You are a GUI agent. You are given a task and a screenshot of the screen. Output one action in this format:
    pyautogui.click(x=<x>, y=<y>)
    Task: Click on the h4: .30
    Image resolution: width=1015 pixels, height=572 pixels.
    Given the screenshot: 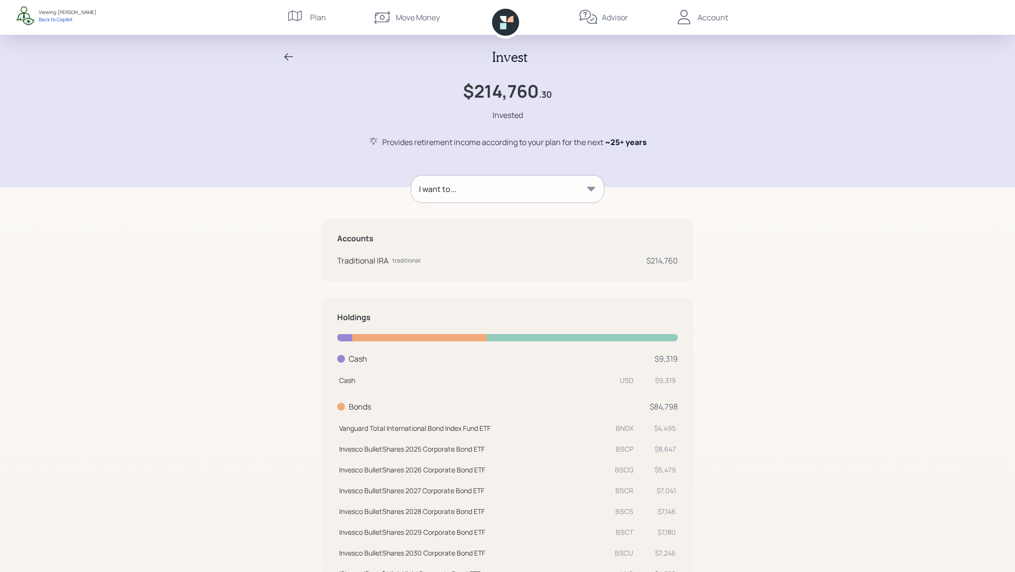 What is the action you would take?
    pyautogui.click(x=545, y=95)
    